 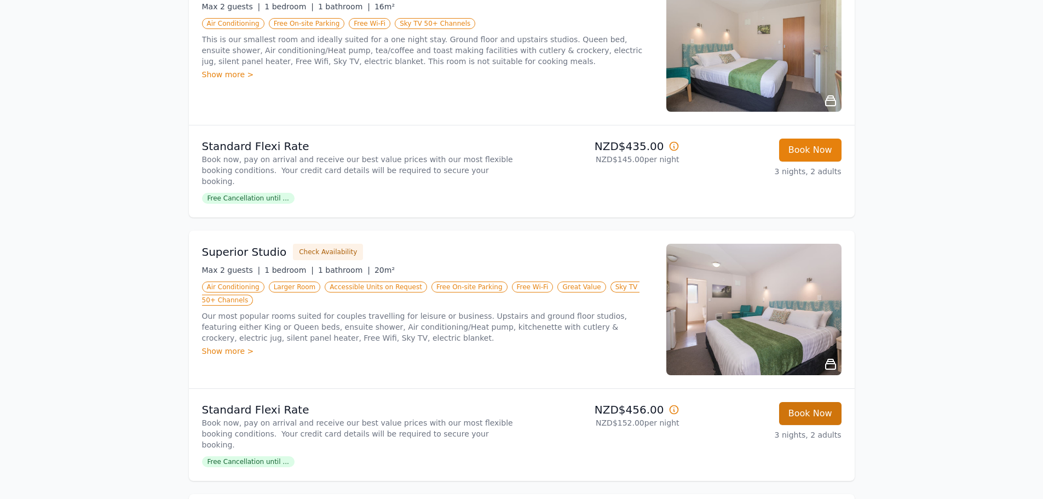 What do you see at coordinates (428, 50) in the screenshot?
I see `p: This is our smallest room and ideally suited for a one night stay. Ground floor and upstairs stud...` at bounding box center [428, 50].